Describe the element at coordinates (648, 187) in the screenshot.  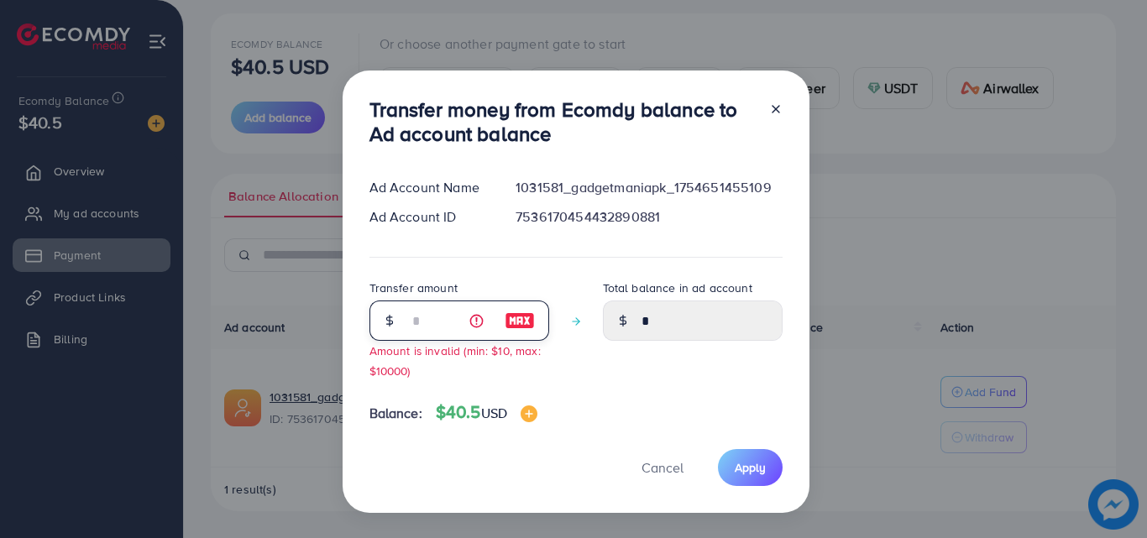
I see `div: 1031581_gadgetmaniapk_1754651455109` at that location.